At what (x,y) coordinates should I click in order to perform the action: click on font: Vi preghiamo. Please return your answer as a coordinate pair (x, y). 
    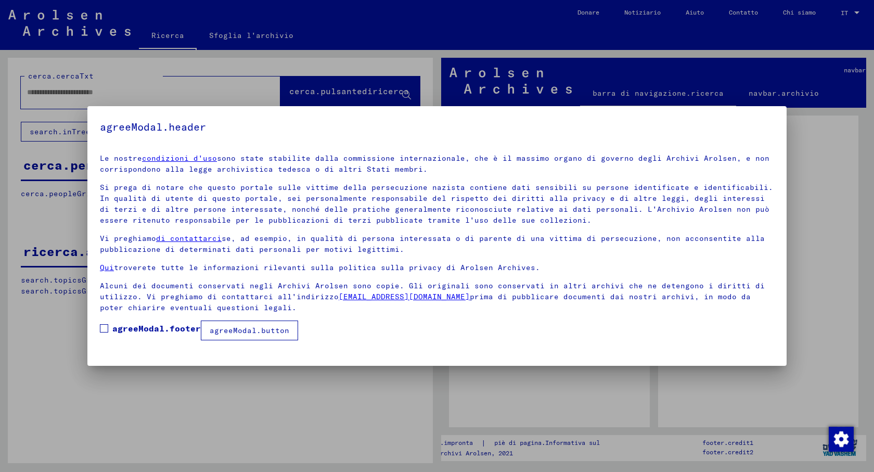
    Looking at the image, I should click on (128, 238).